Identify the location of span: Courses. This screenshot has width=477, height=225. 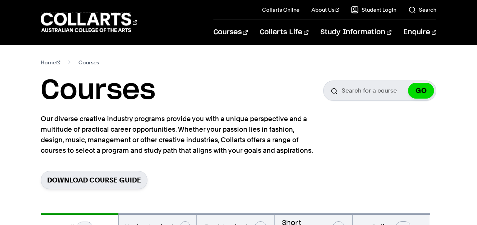
(89, 63).